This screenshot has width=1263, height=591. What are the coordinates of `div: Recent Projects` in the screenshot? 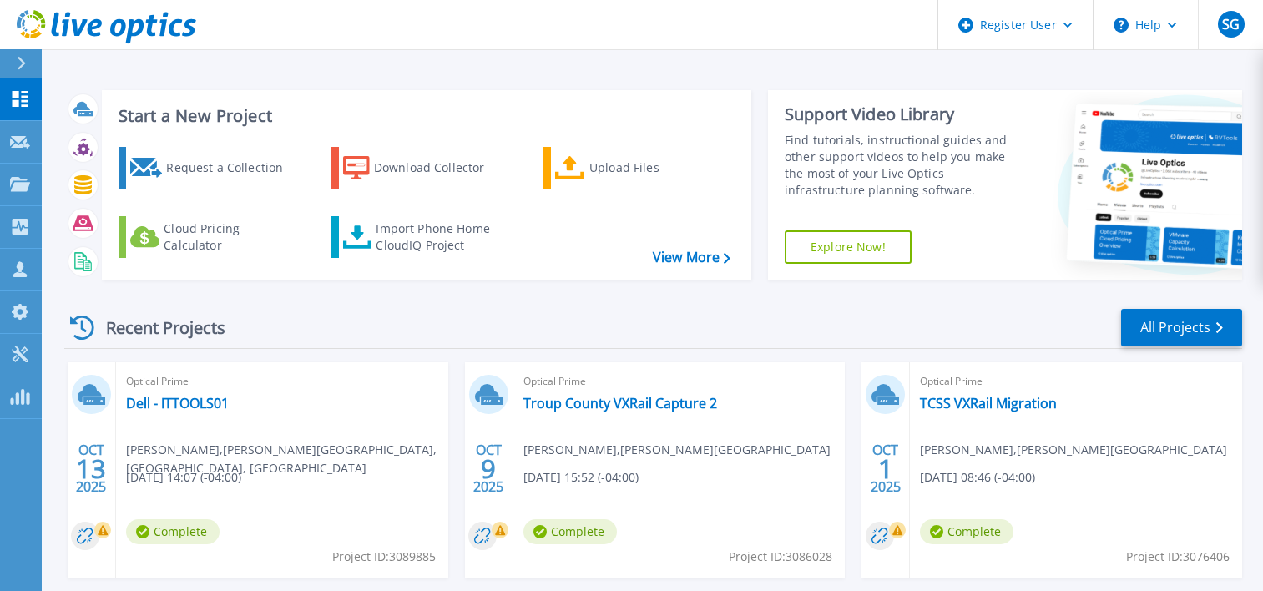 It's located at (156, 327).